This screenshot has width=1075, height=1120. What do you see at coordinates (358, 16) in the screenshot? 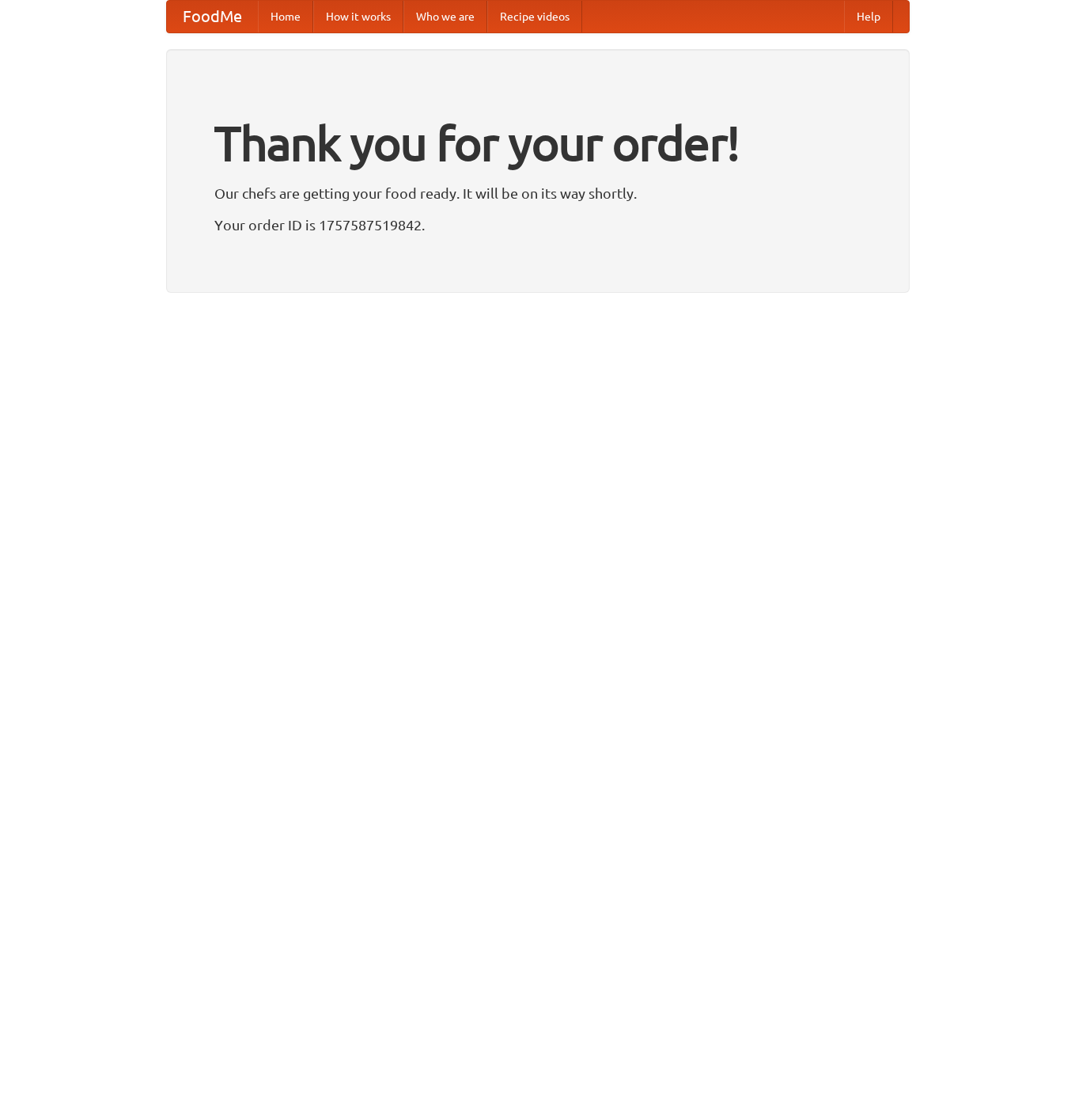
I see `a: How it works` at bounding box center [358, 16].